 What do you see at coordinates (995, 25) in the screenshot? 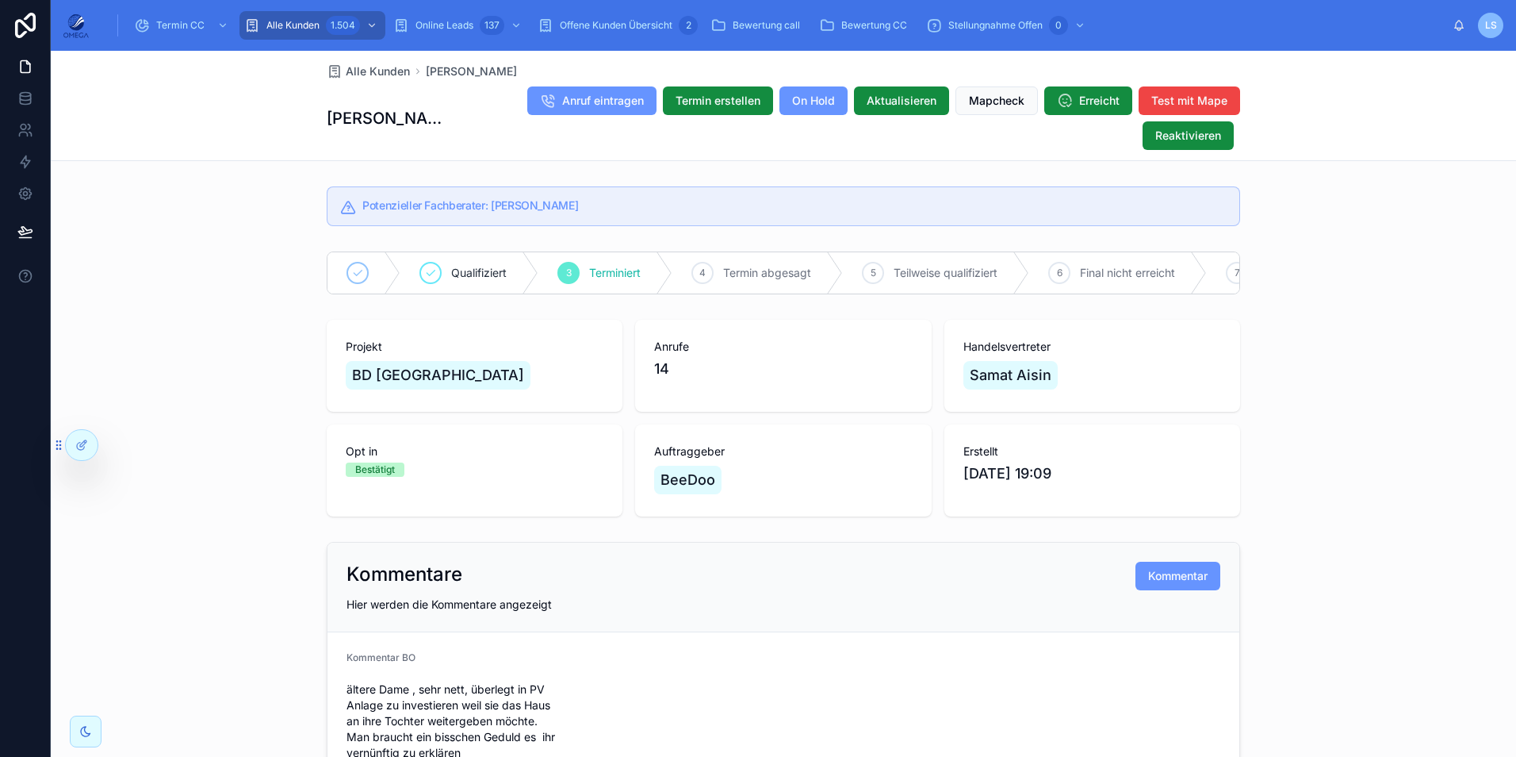
I see `span: Stellungnahme Offen` at bounding box center [995, 25].